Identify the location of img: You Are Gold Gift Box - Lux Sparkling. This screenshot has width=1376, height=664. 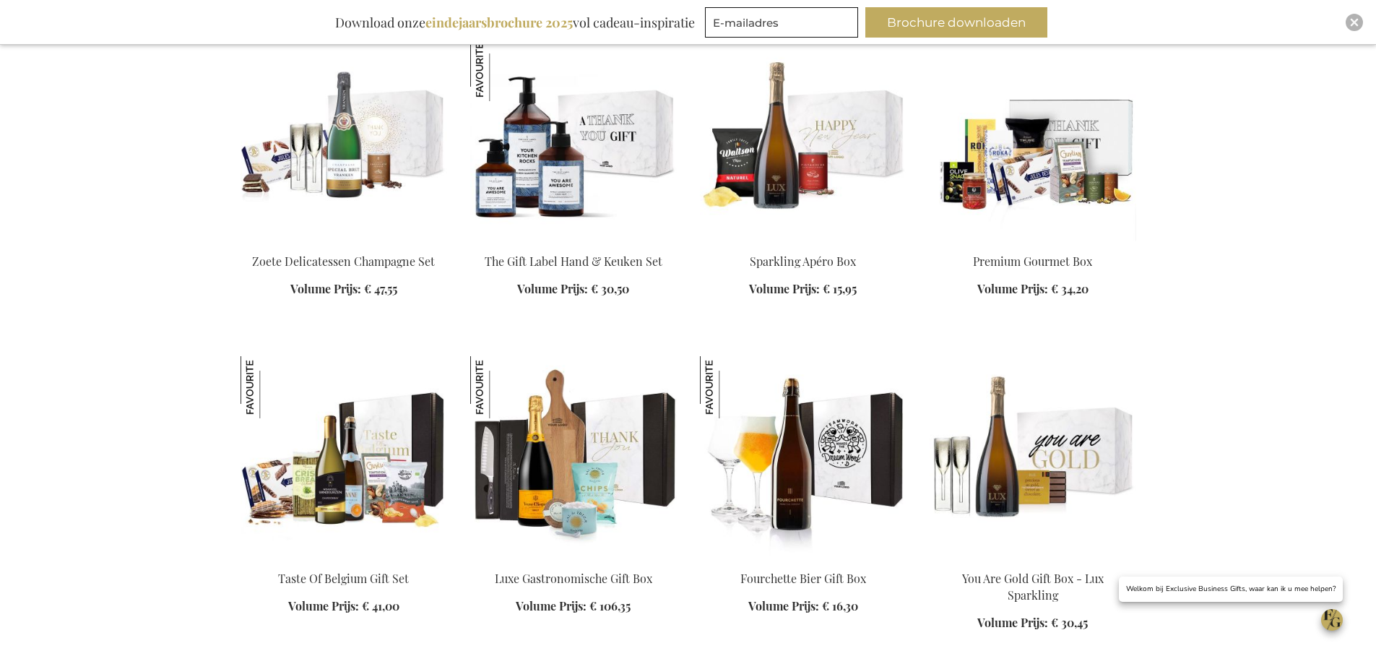
(1033, 457).